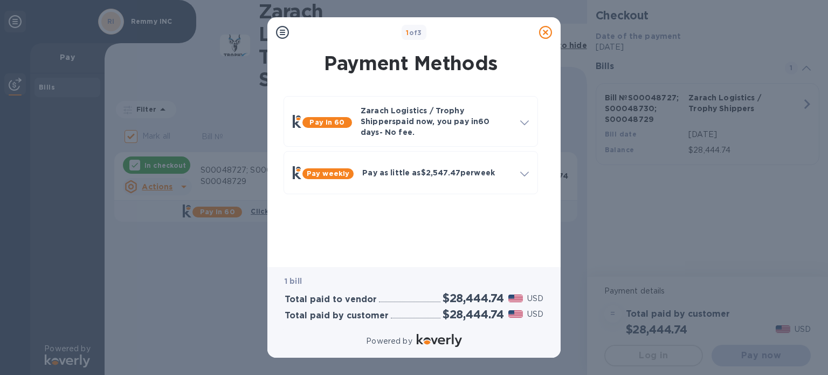 This screenshot has width=828, height=375. What do you see at coordinates (293, 281) in the screenshot?
I see `b: 1 bill` at bounding box center [293, 281].